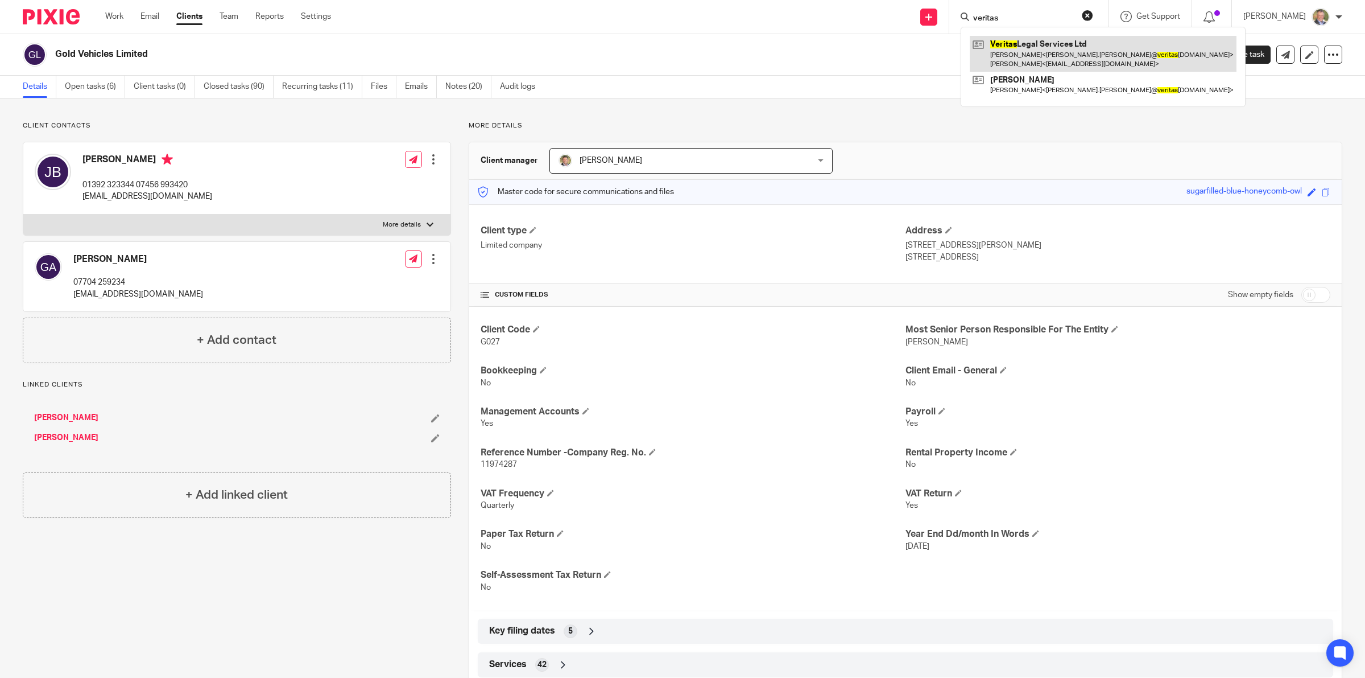 This screenshot has width=1365, height=678. What do you see at coordinates (270, 16) in the screenshot?
I see `a: Reports` at bounding box center [270, 16].